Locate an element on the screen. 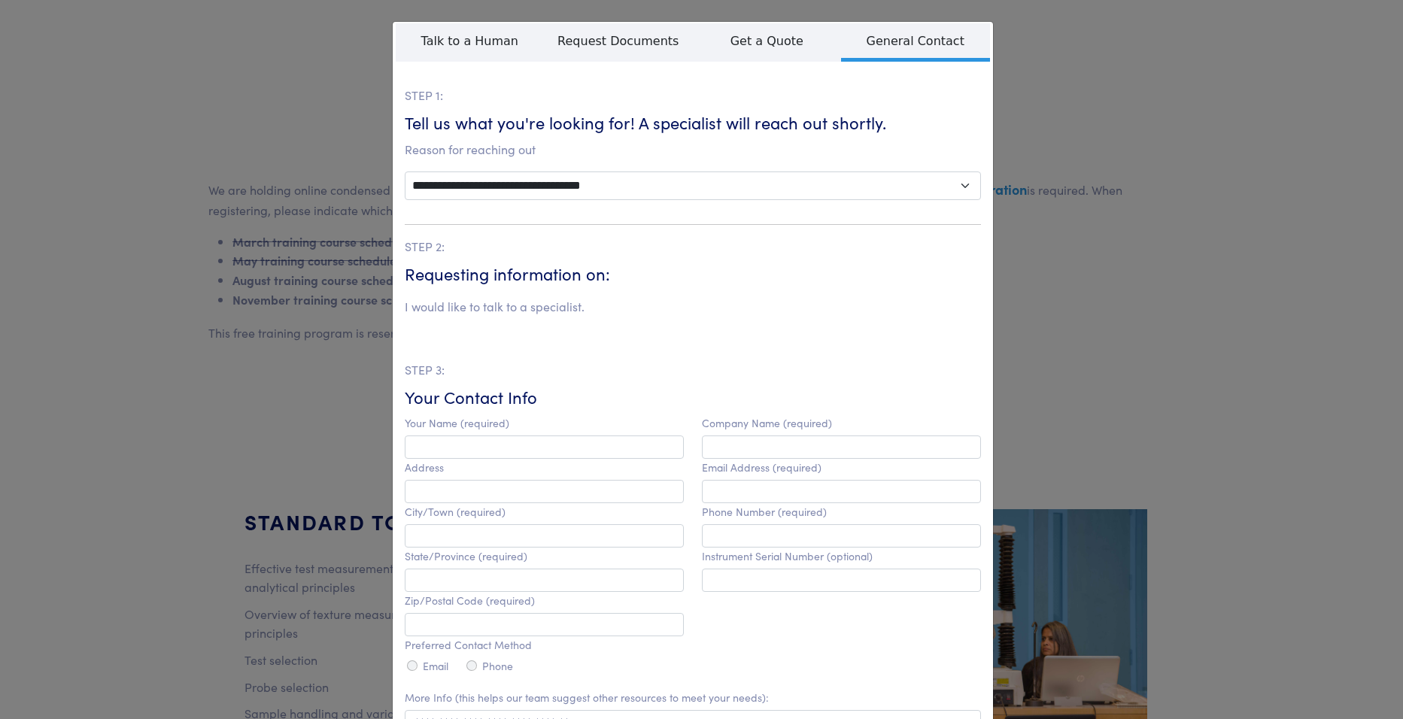 This screenshot has height=719, width=1403. li: I would like to talk to a specialist. is located at coordinates (494, 307).